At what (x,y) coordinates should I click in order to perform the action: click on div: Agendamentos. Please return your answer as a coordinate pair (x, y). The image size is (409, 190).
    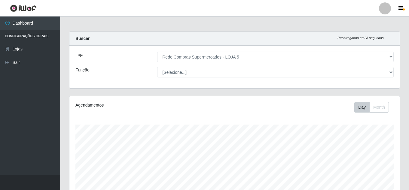
    Looking at the image, I should click on (139, 105).